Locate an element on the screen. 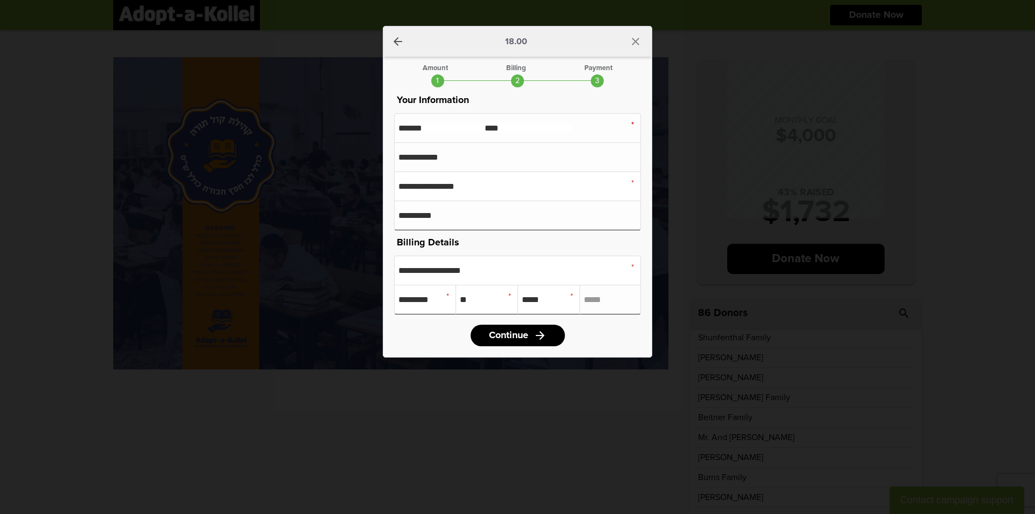 This screenshot has height=514, width=1035. div: 3 is located at coordinates (597, 81).